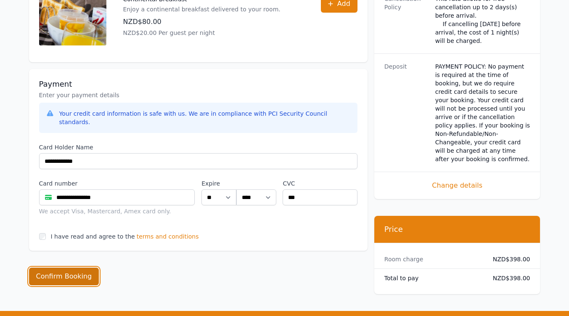  Describe the element at coordinates (202, 9) in the screenshot. I see `p: Enjoy a continental breakfast delivered to your room.` at that location.